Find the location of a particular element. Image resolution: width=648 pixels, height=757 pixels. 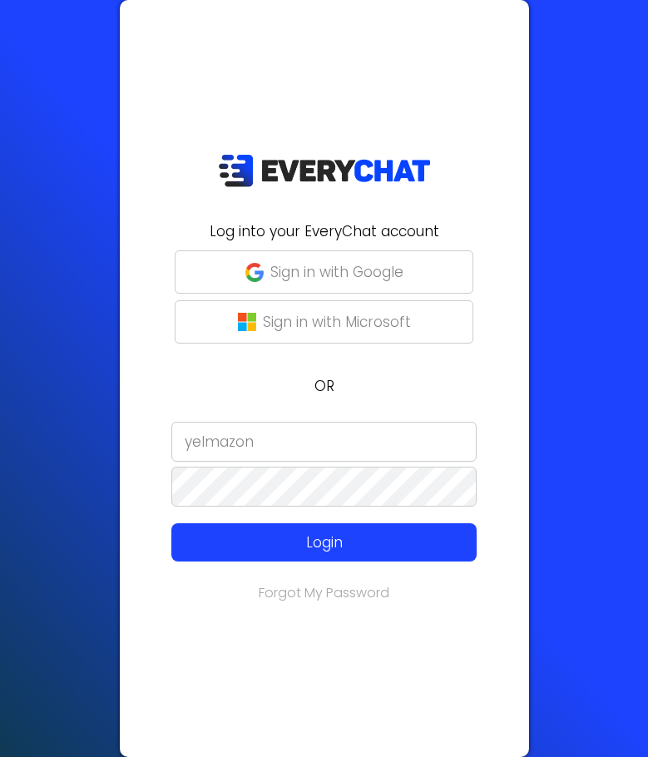

a: Forgot My Password is located at coordinates (324, 592).